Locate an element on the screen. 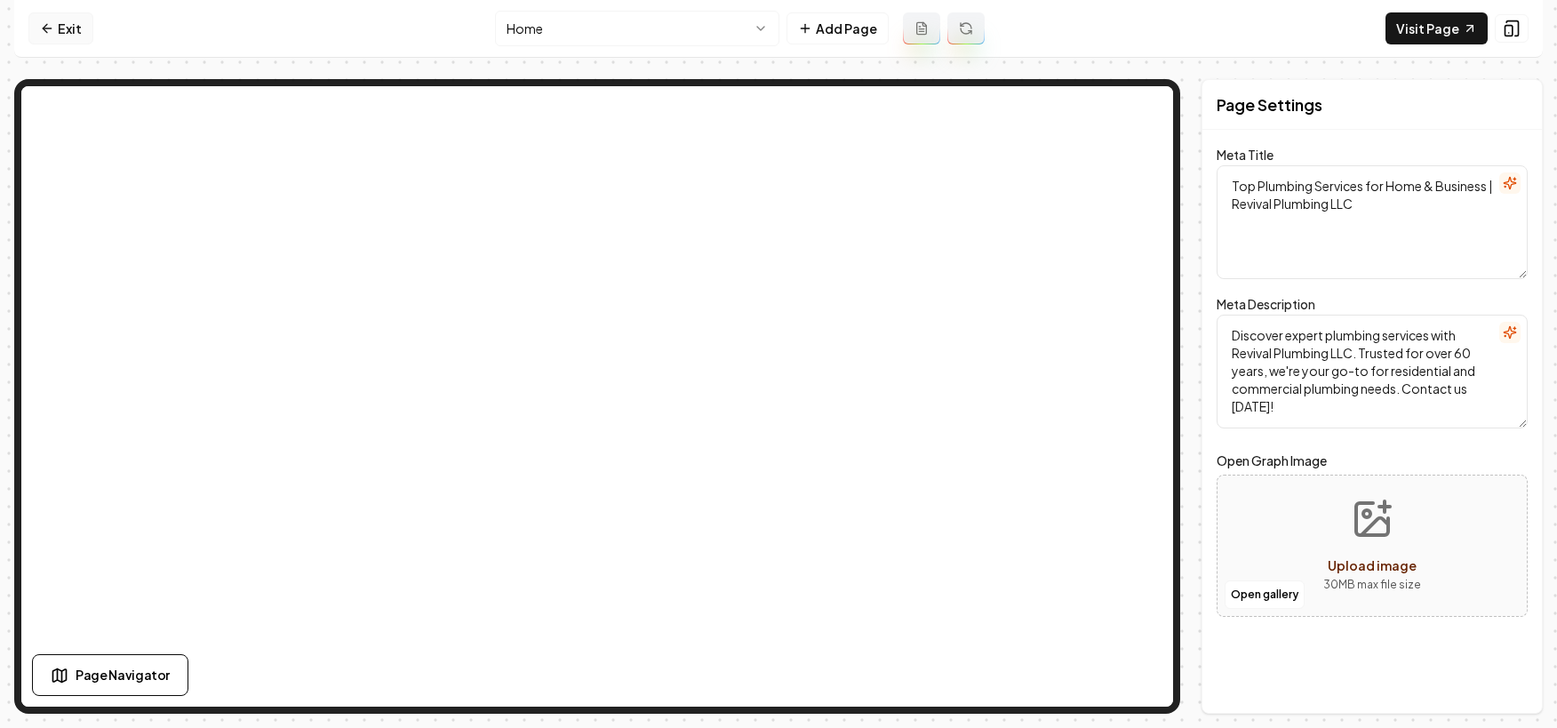 Image resolution: width=1557 pixels, height=728 pixels. a: Visit Page is located at coordinates (1436, 28).